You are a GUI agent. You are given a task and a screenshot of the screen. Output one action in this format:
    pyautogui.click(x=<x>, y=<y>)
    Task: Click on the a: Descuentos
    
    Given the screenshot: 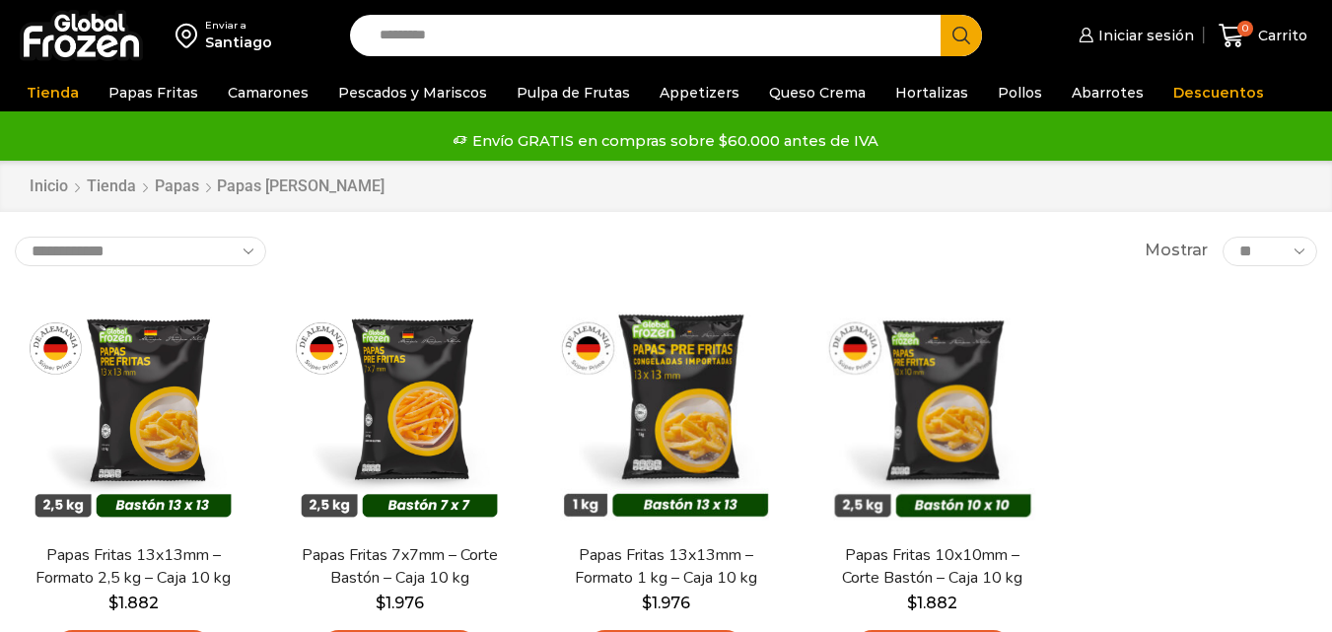 What is the action you would take?
    pyautogui.click(x=1219, y=93)
    